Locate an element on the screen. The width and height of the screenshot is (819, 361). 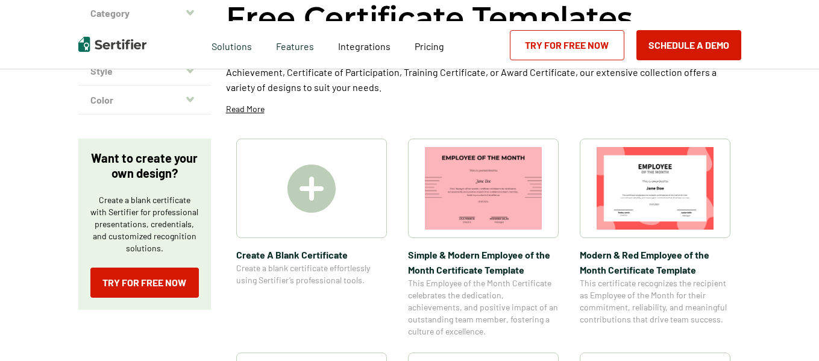
img: Simple & Modern Employee of the Month Certificate Template is located at coordinates (483, 188).